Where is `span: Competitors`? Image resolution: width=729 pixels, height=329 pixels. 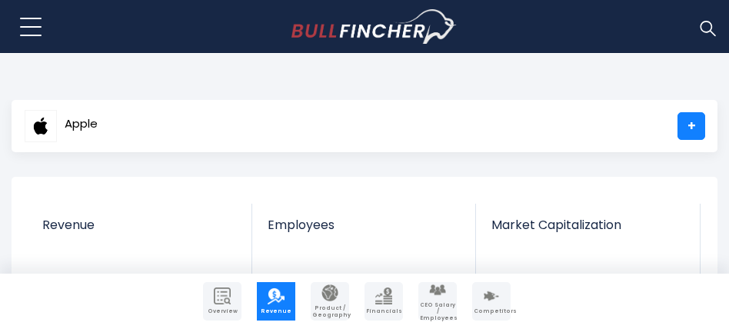 span: Competitors is located at coordinates (492, 312).